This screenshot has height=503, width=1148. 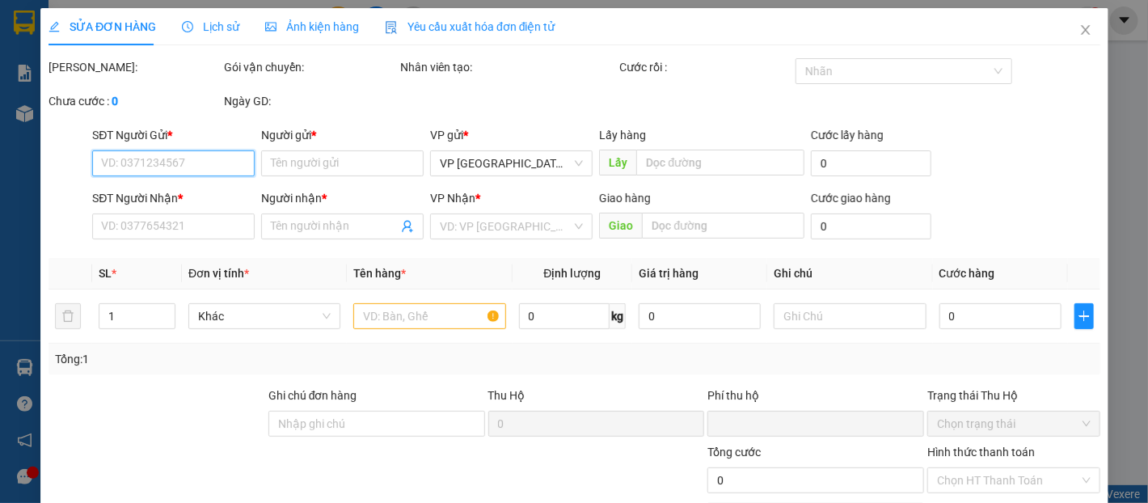 I want to click on div: VP gửi, so click(x=511, y=135).